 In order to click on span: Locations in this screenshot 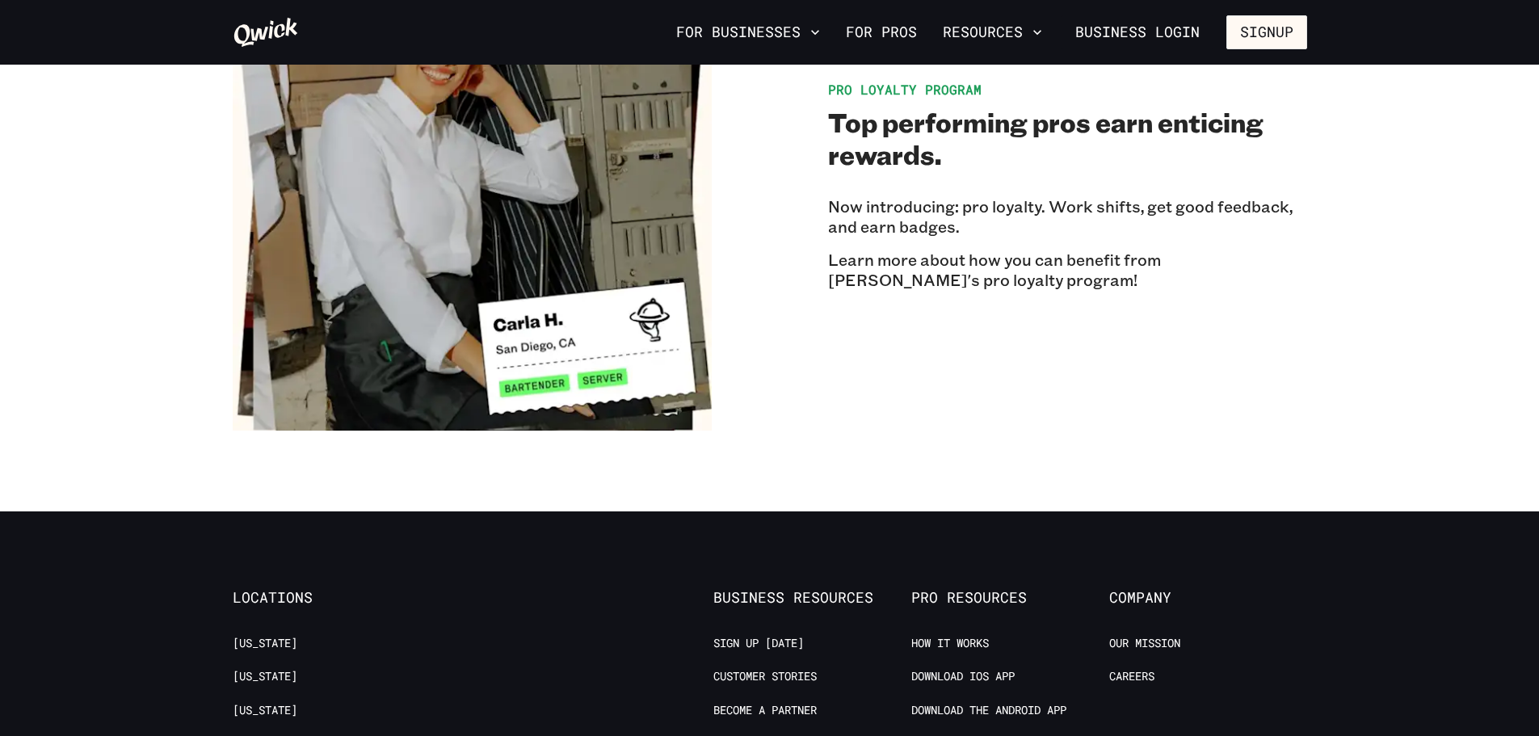, I will do `click(331, 598)`.